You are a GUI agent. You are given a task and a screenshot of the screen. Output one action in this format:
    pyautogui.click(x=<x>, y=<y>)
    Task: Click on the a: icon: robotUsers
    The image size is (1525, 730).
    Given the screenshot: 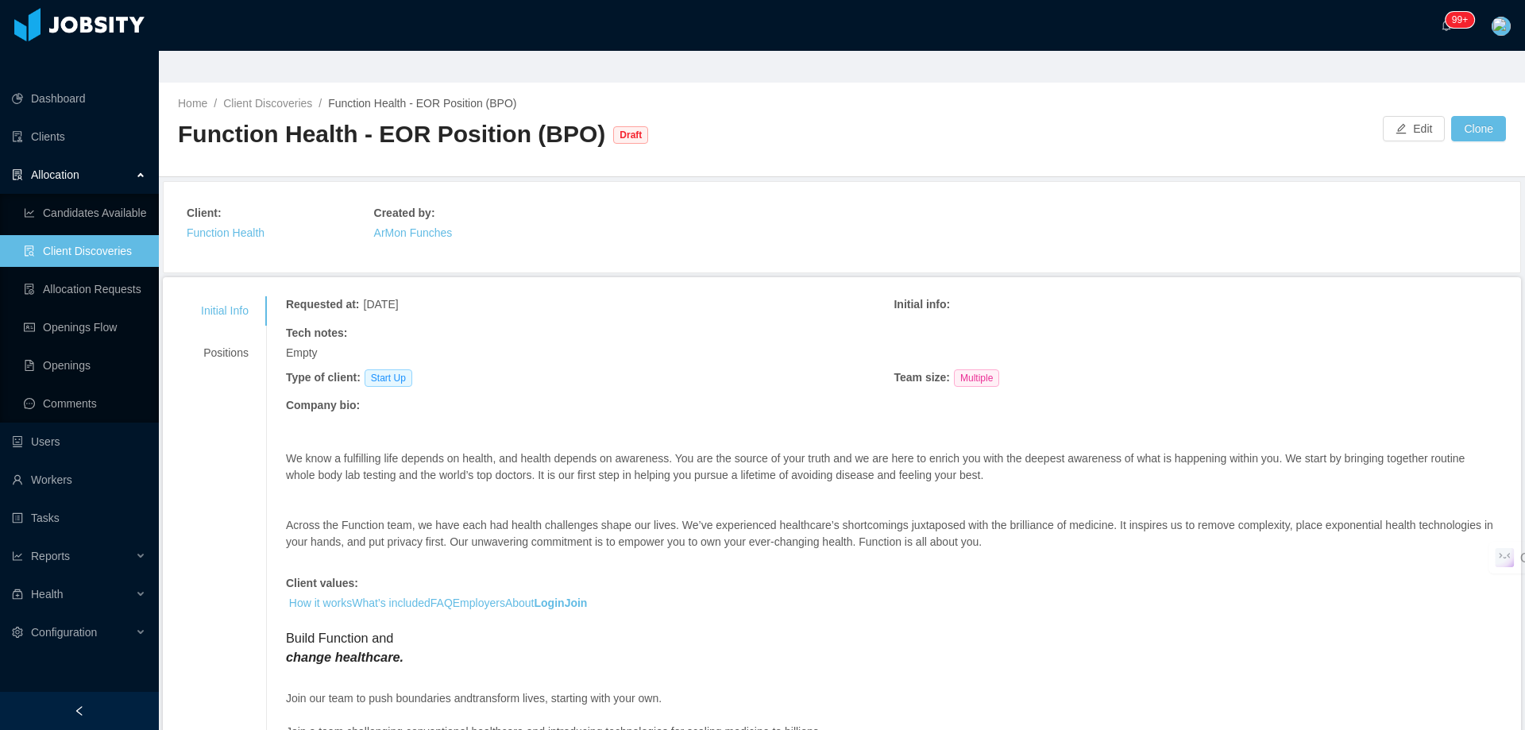 What is the action you would take?
    pyautogui.click(x=79, y=442)
    